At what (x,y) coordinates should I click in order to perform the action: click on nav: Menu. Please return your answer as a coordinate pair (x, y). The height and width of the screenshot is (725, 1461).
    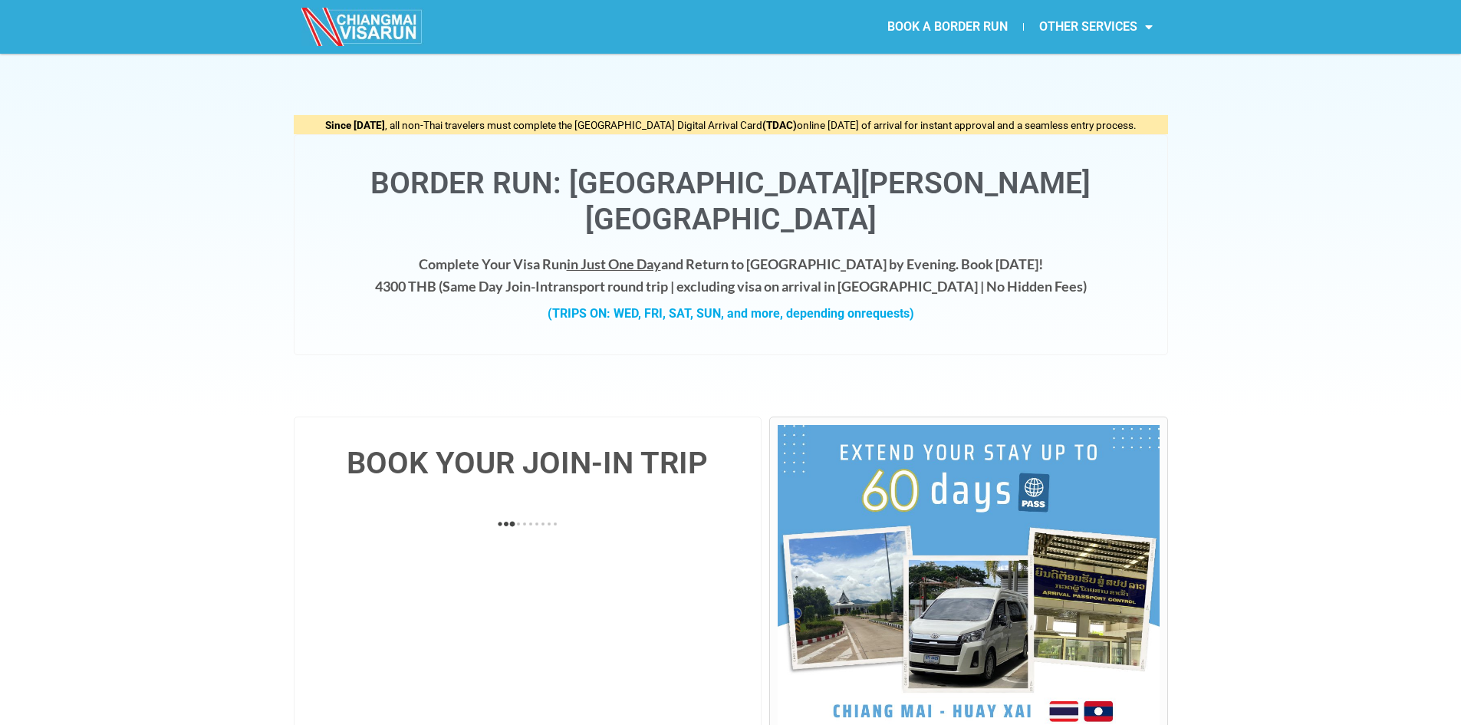
    Looking at the image, I should click on (949, 27).